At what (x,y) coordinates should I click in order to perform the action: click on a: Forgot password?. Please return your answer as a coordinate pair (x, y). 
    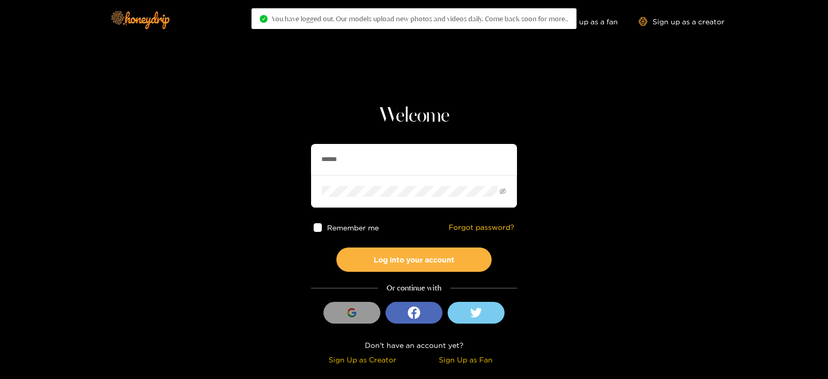
    Looking at the image, I should click on (481, 227).